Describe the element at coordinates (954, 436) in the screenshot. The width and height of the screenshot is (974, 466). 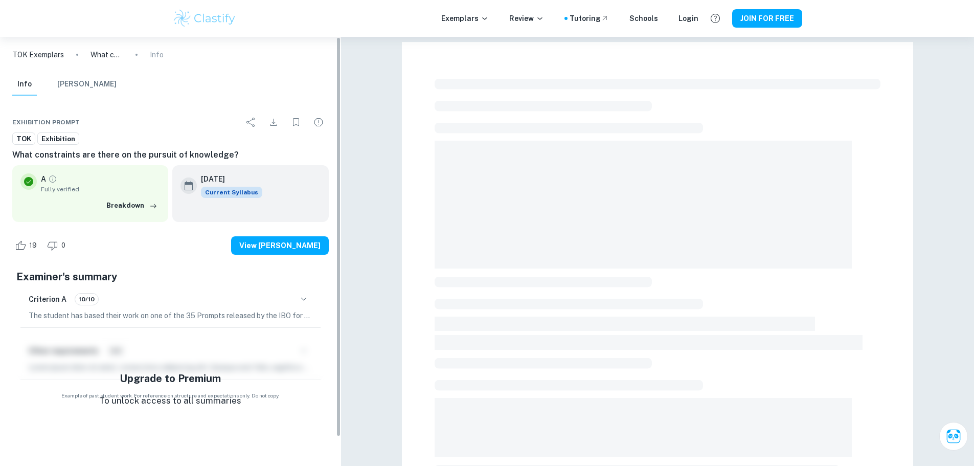
I see `button: Ask Clai` at that location.